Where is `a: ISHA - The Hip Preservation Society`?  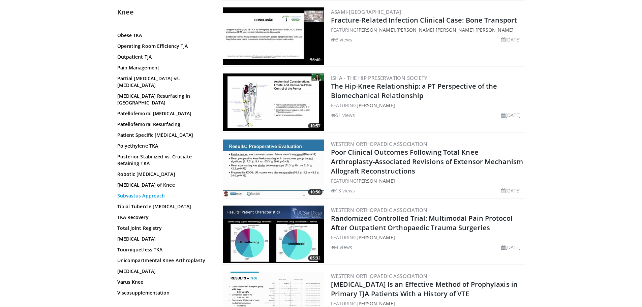 a: ISHA - The Hip Preservation Society is located at coordinates (379, 78).